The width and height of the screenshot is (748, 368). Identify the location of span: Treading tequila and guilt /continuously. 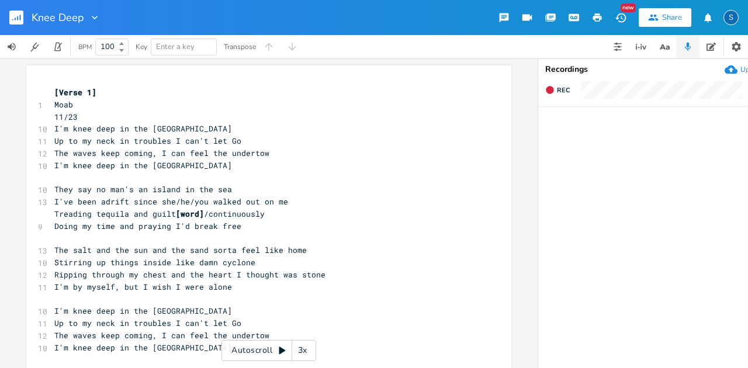
(160, 214).